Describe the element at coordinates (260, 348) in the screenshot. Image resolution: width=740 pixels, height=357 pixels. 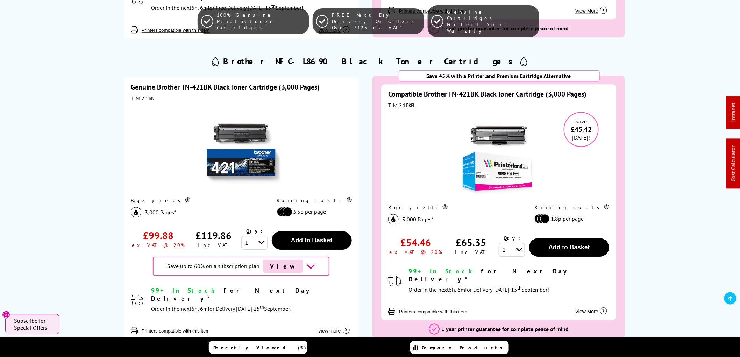
I see `span: Recently Viewed (5)` at that location.